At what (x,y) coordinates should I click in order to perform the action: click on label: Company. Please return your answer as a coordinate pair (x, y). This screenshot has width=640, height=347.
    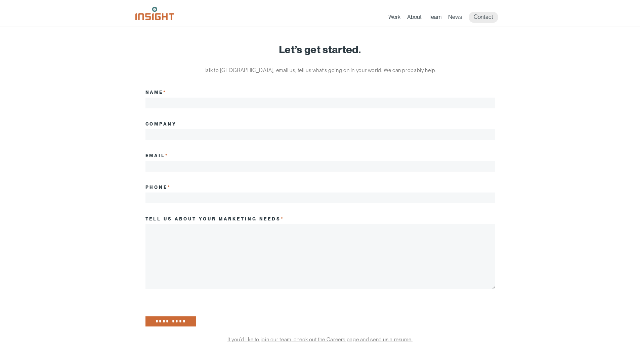
    Looking at the image, I should click on (161, 124).